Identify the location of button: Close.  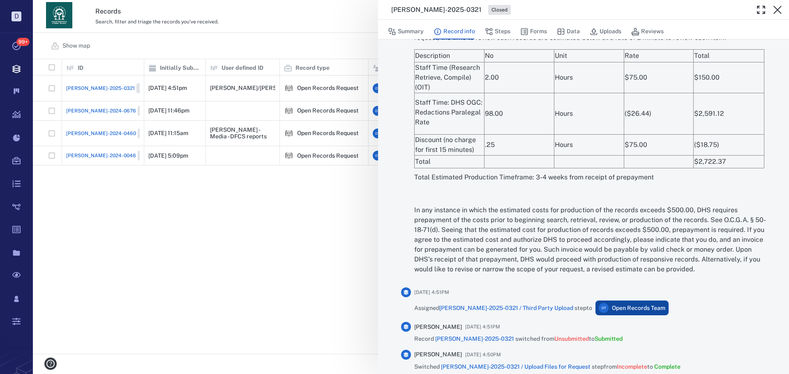
(777, 10).